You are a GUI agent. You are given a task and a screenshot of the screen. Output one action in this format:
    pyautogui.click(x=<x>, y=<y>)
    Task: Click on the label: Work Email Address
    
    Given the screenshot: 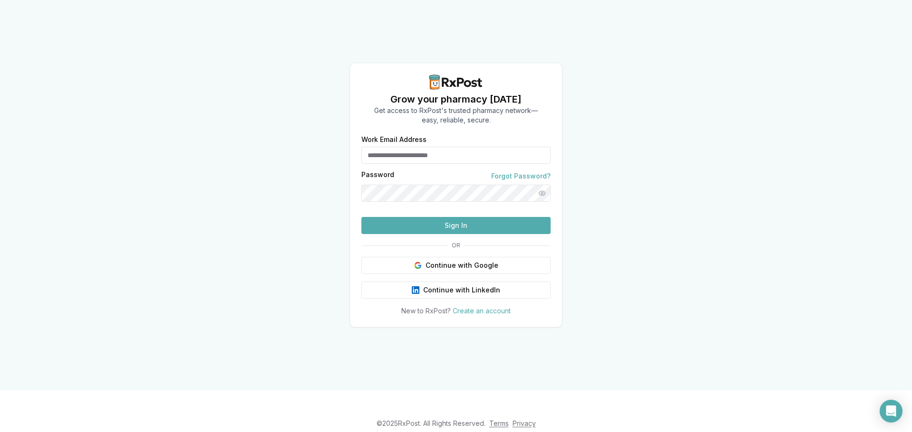 What is the action you would take?
    pyautogui.click(x=456, y=140)
    